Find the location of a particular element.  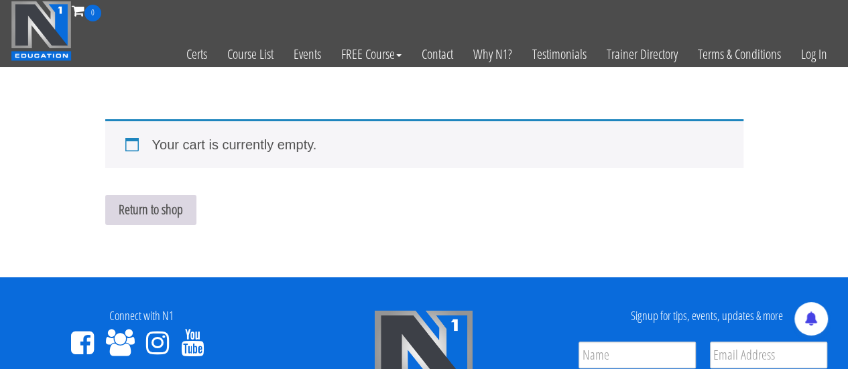

img: n1-education is located at coordinates (41, 31).